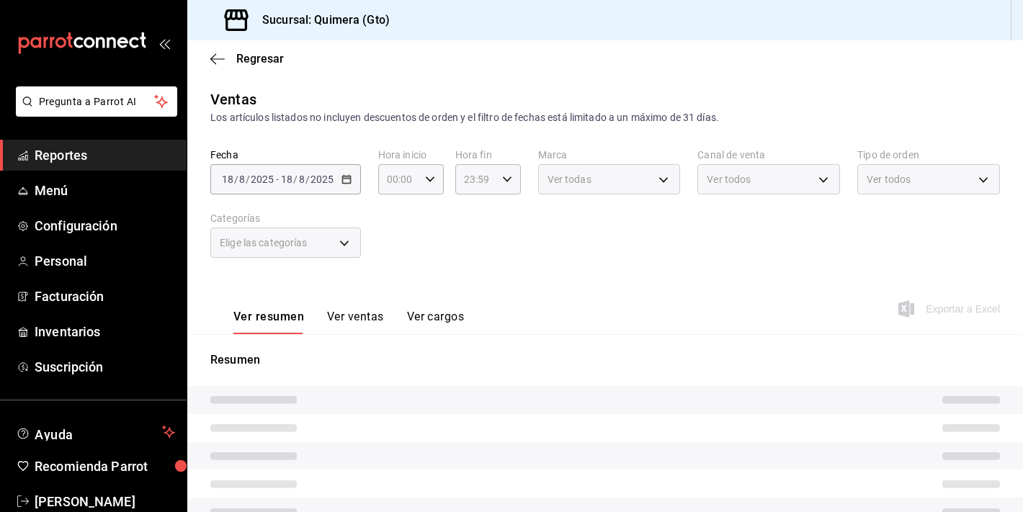 The height and width of the screenshot is (512, 1023). I want to click on span: Elige las categorías, so click(264, 243).